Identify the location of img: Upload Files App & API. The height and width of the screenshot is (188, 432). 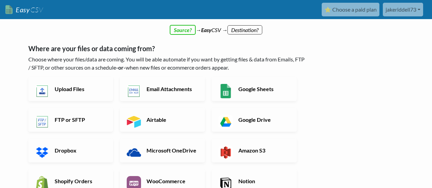
(42, 91).